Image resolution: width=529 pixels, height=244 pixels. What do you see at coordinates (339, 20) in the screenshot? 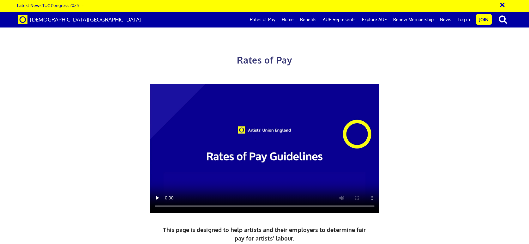
I see `a: AUE Represents` at bounding box center [339, 20].